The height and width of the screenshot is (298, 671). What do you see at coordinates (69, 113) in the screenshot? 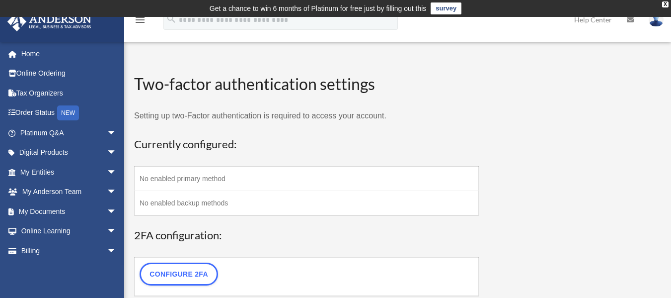
I see `a: Order StatusNEW` at bounding box center [69, 113].